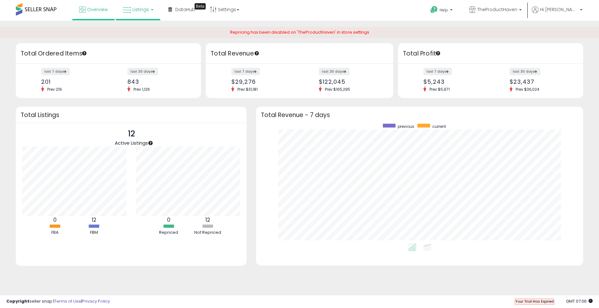  I want to click on span: Prev: $31,181, so click(248, 89).